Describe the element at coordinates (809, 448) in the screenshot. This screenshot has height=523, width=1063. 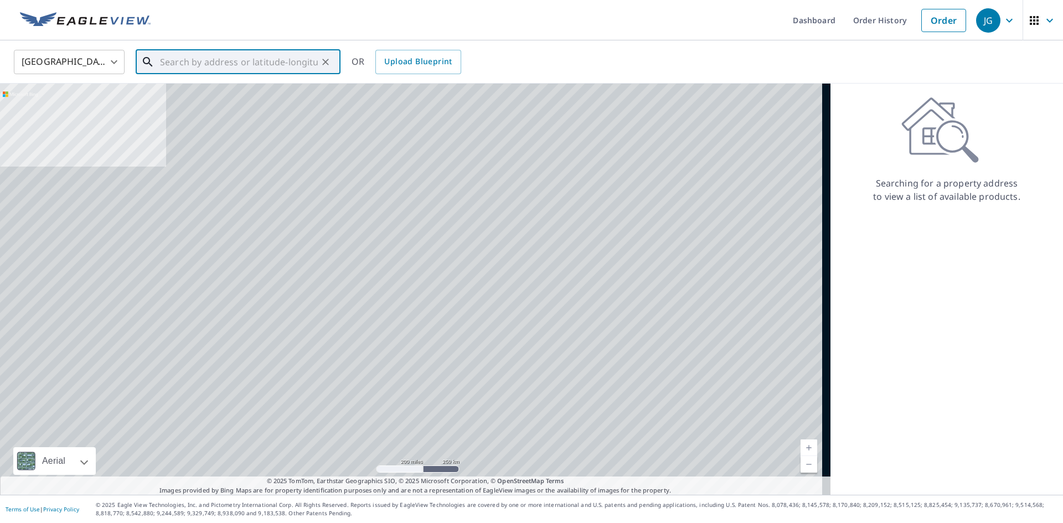
I see `a: Current Level 5, Zoom In` at that location.